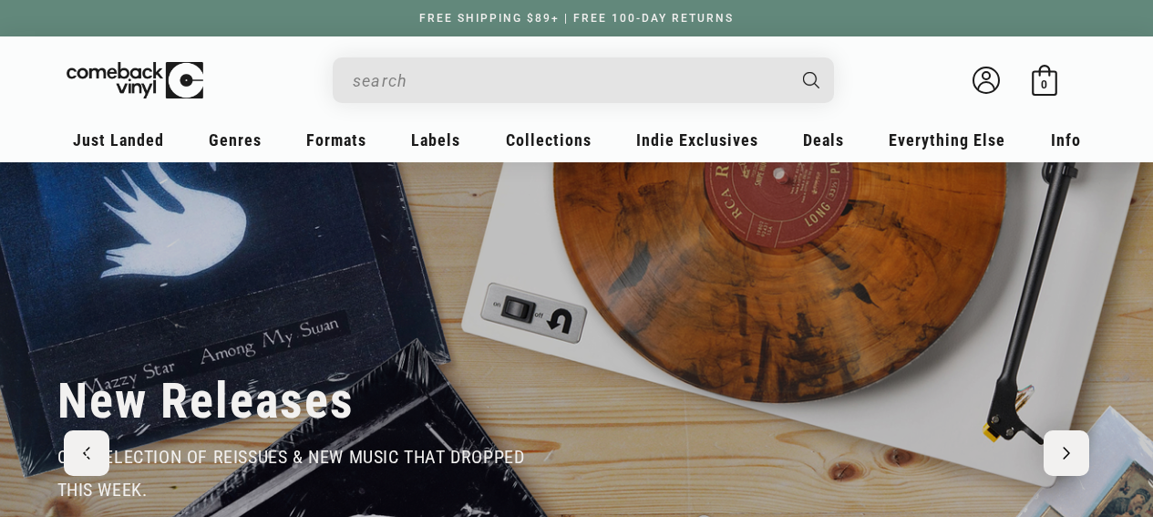 Image resolution: width=1153 pixels, height=517 pixels. I want to click on a: FREE SHIPPING $89+ | FREE 100-DAY RETURNS, so click(576, 18).